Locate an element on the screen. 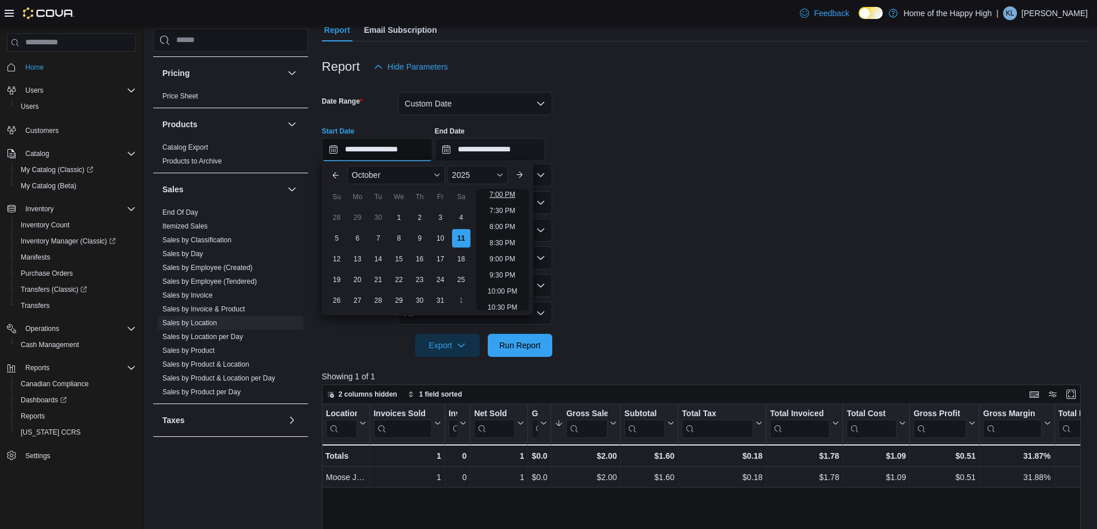 The image size is (1097, 529). div: Gross Profit is located at coordinates (940, 423).